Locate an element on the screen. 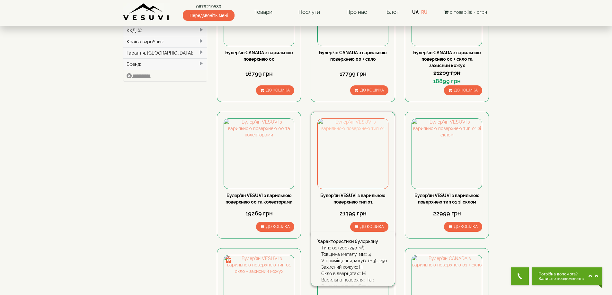  a: Булер'ян VESUVI з варильною поверхнею 00 та колекторами is located at coordinates (259, 199).